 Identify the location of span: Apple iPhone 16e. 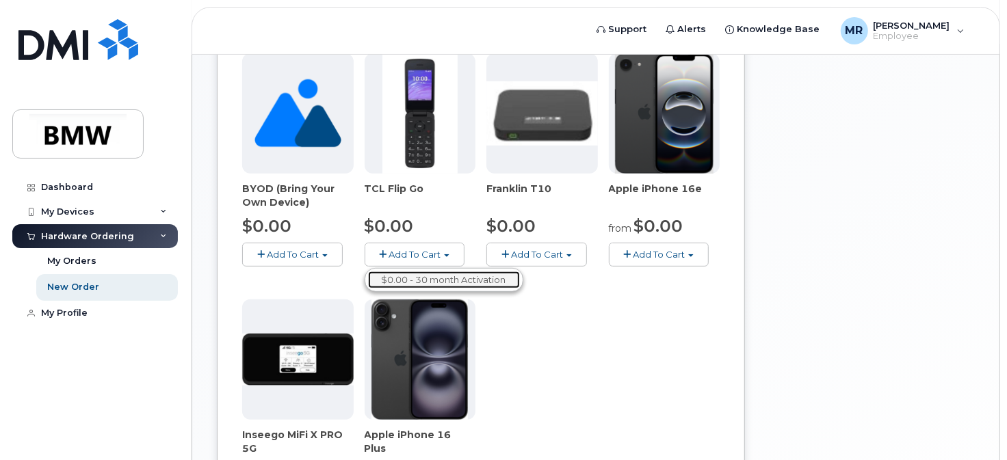
(664, 196).